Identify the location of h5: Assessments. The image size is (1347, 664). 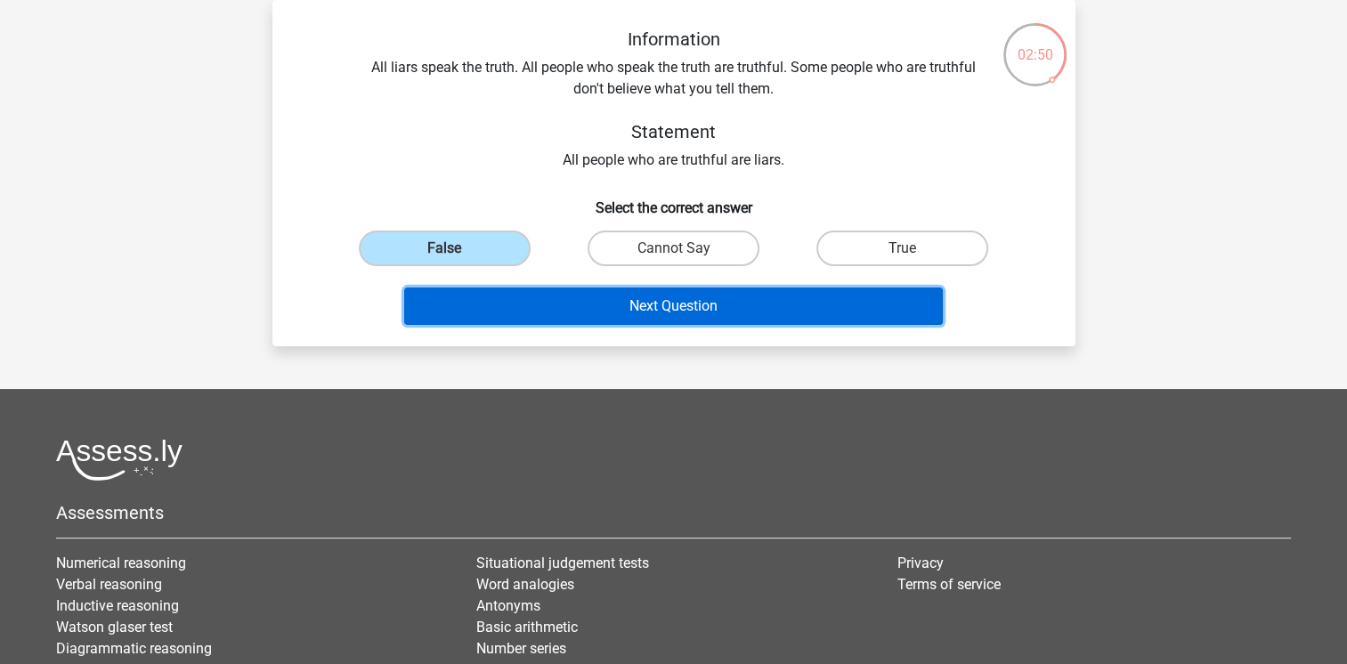
(673, 513).